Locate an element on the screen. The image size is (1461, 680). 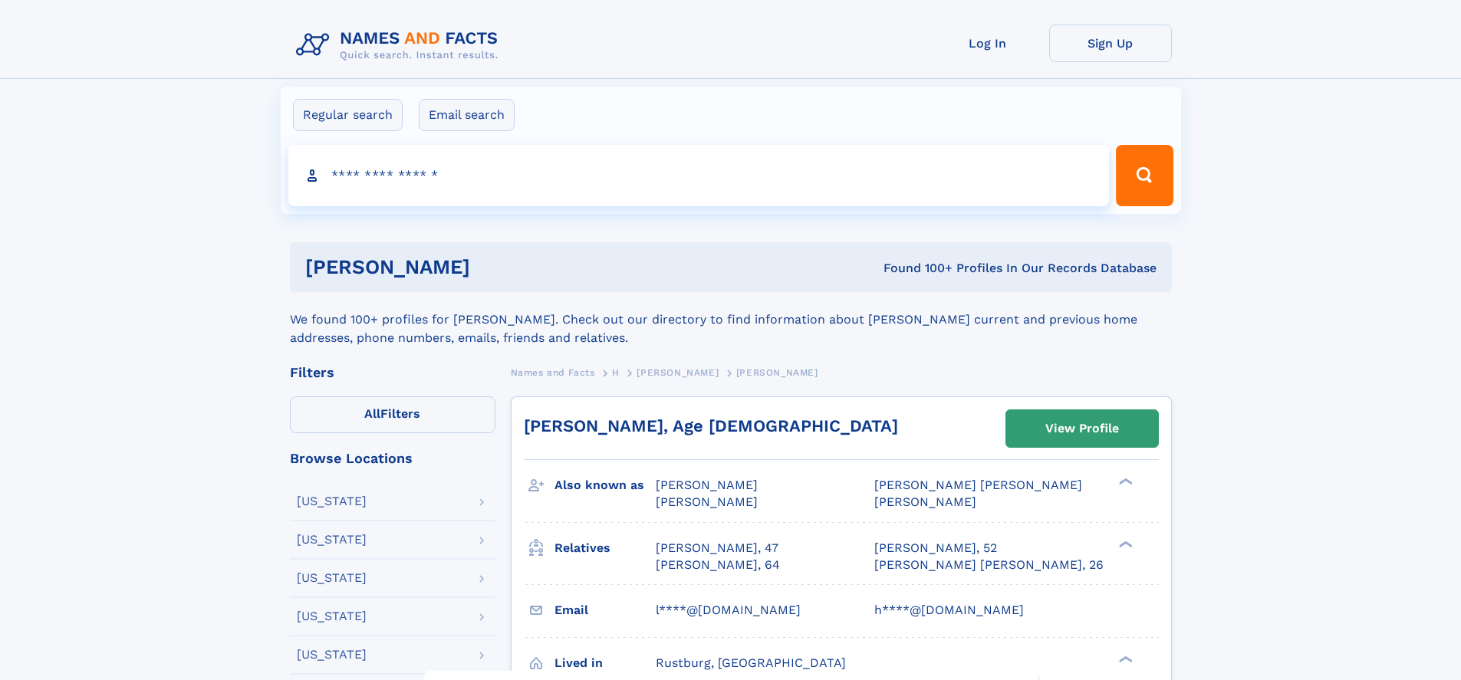
div: Filters is located at coordinates (393, 373).